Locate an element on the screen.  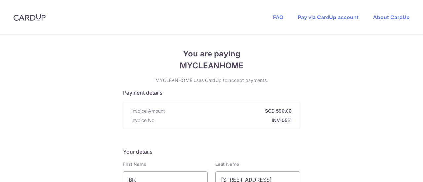
a: About CardUp is located at coordinates (391, 17).